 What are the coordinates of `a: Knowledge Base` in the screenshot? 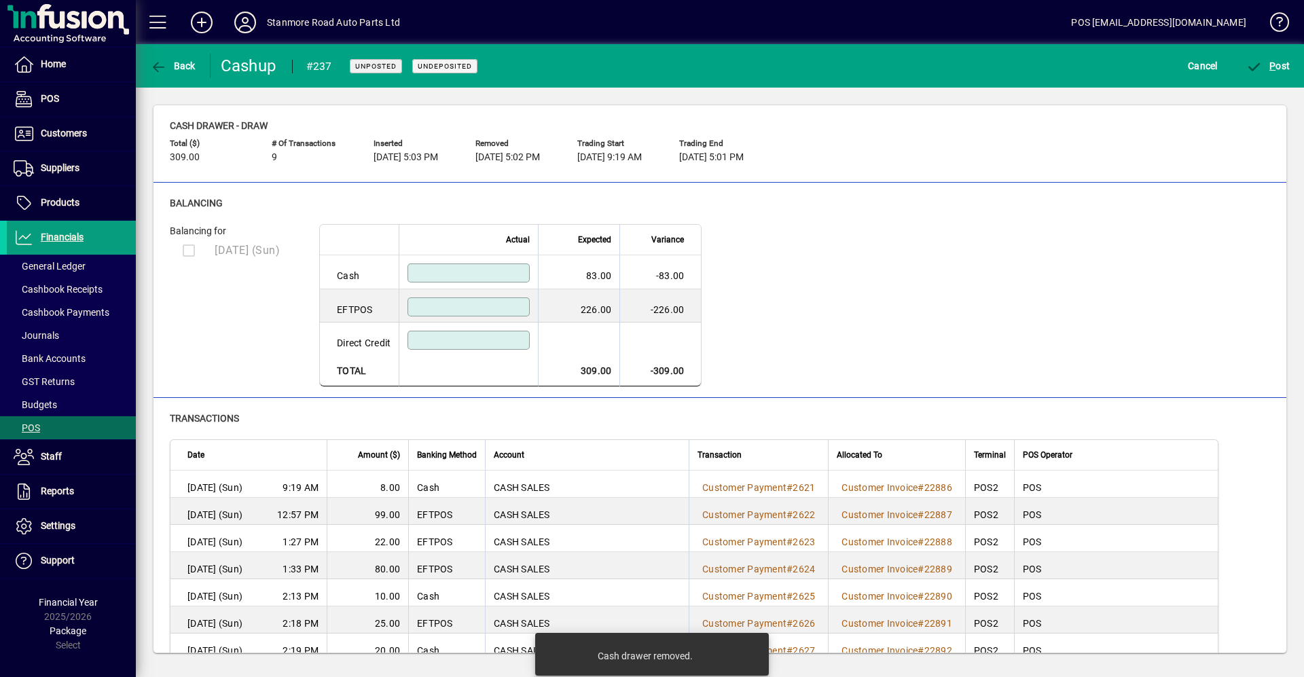 It's located at (1273, 24).